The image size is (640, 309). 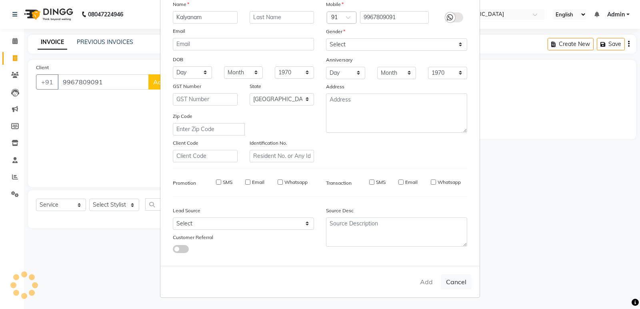 What do you see at coordinates (335, 87) in the screenshot?
I see `label: Address` at bounding box center [335, 87].